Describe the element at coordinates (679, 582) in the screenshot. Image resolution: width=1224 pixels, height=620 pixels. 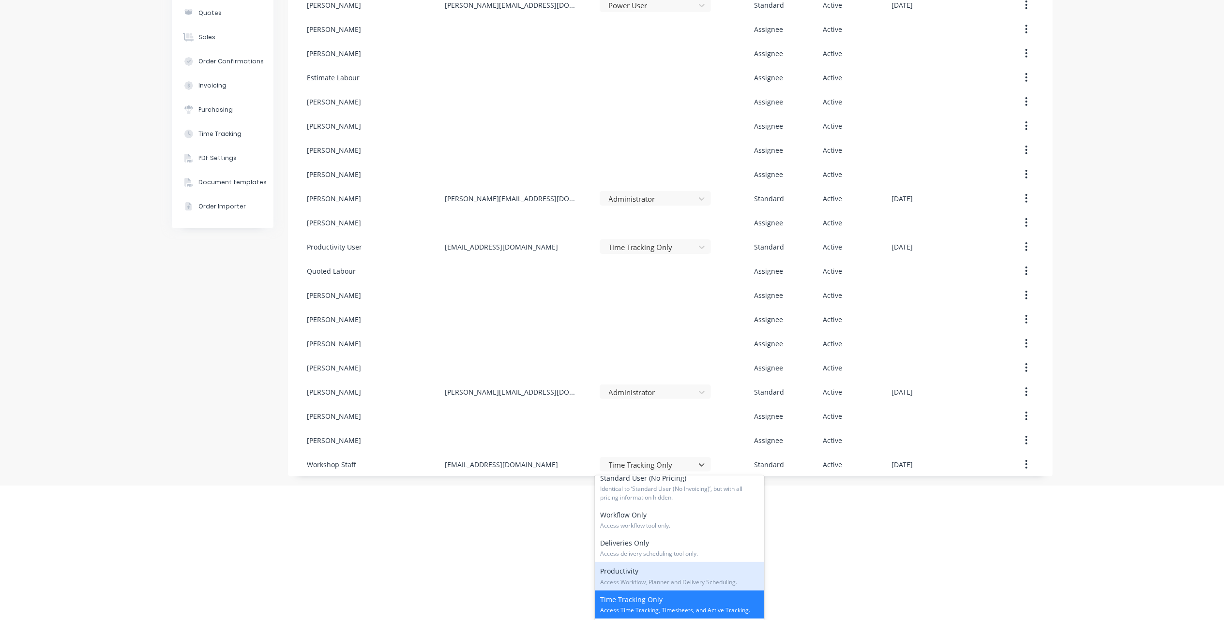
I see `span: Access Workflow, Planner and Delivery Scheduling.` at that location.